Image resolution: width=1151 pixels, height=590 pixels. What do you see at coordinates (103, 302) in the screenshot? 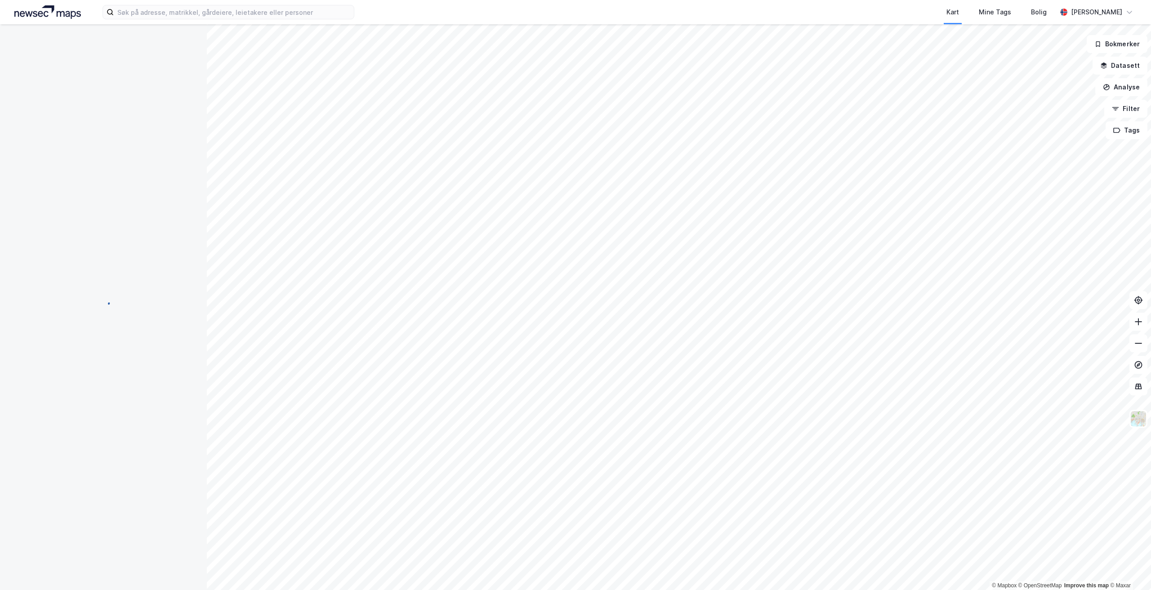
I see `img: spinner.a6d8c91a73a9ac5275cf975e30b51cfb.svg` at bounding box center [103, 302].